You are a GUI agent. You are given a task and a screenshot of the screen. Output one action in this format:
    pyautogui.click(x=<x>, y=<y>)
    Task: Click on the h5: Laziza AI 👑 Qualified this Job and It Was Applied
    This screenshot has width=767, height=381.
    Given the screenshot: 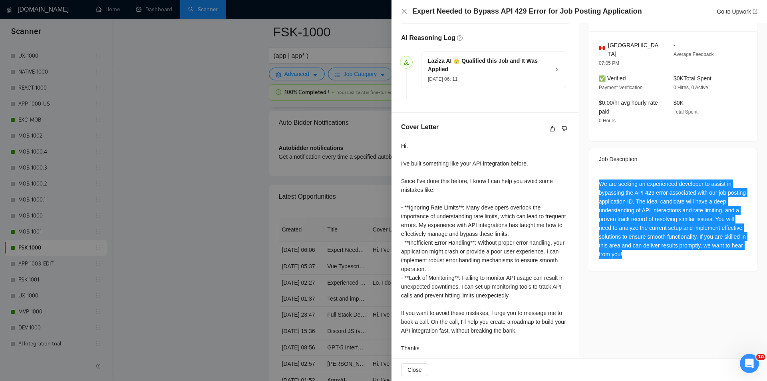 What is the action you would take?
    pyautogui.click(x=489, y=65)
    